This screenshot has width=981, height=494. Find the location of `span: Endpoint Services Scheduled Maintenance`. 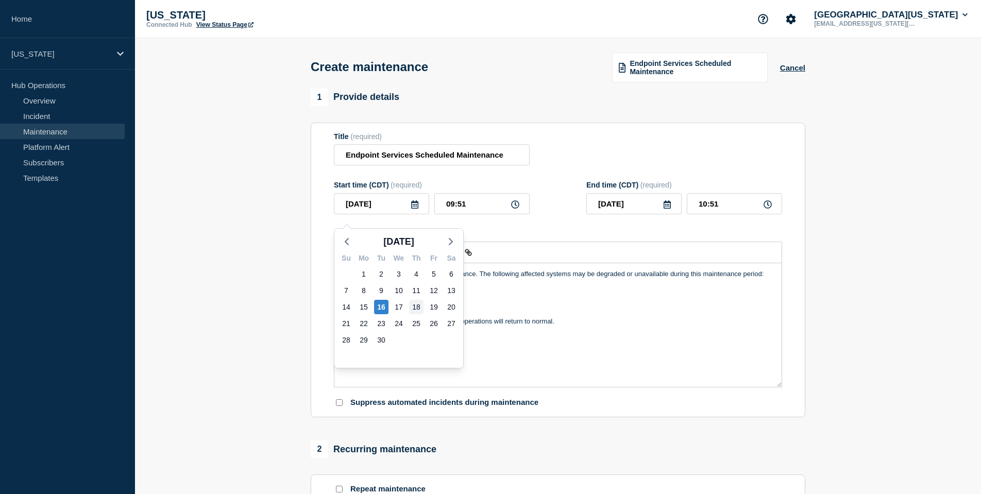

span: Endpoint Services Scheduled Maintenance is located at coordinates (695, 67).